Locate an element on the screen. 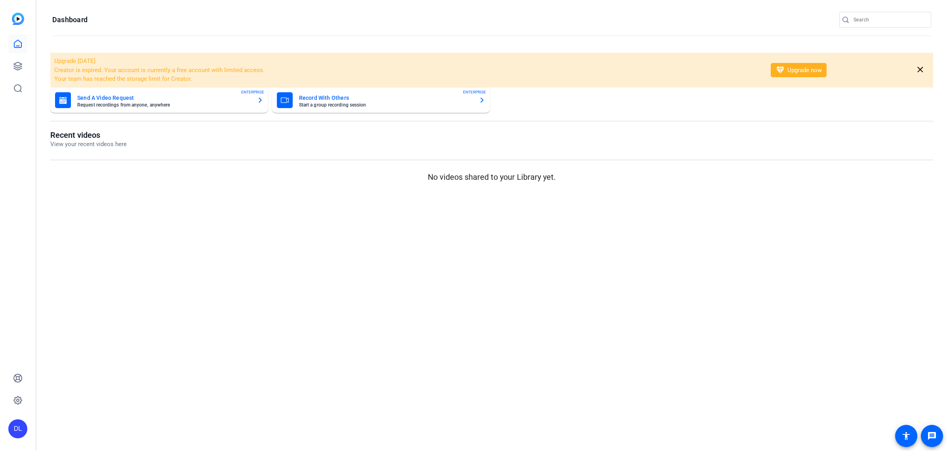 Image resolution: width=947 pixels, height=451 pixels. mat-card-subtitle: Request recordings from anyone, anywhere is located at coordinates (164, 105).